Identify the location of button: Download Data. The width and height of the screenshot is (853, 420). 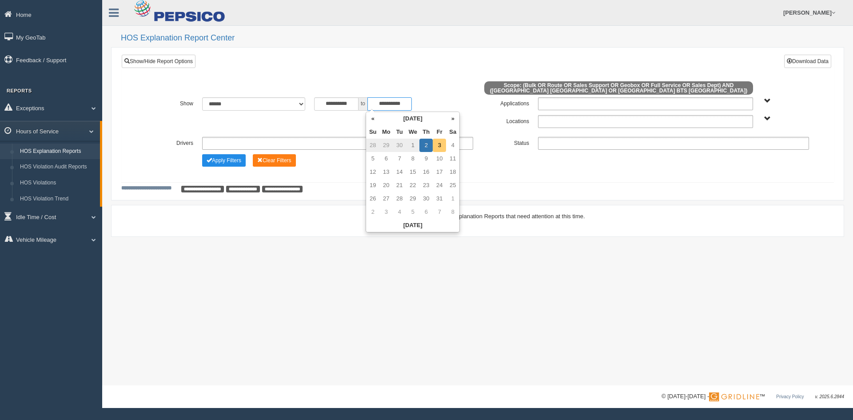
(807, 61).